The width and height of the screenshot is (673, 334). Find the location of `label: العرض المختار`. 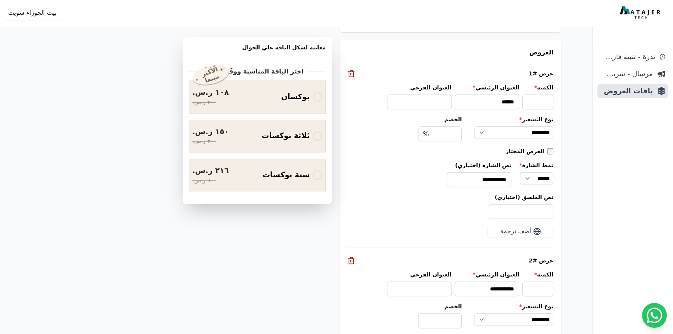

label: العرض المختار is located at coordinates (526, 151).